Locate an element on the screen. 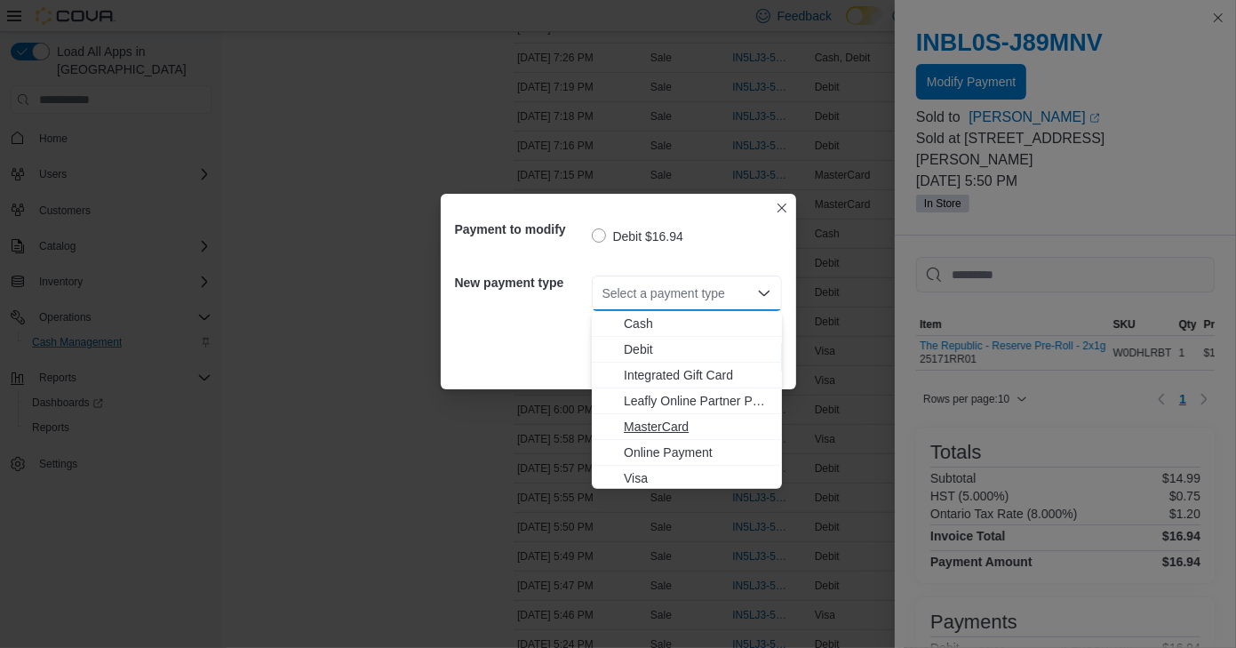 The image size is (1236, 648). div: Choose from the following options is located at coordinates (687, 401).